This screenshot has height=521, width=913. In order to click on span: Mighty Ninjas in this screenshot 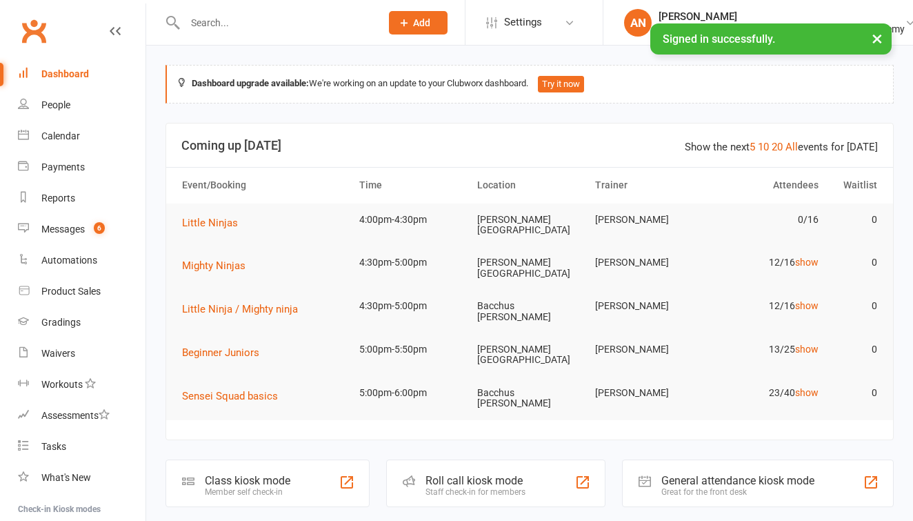, I will do `click(214, 266)`.